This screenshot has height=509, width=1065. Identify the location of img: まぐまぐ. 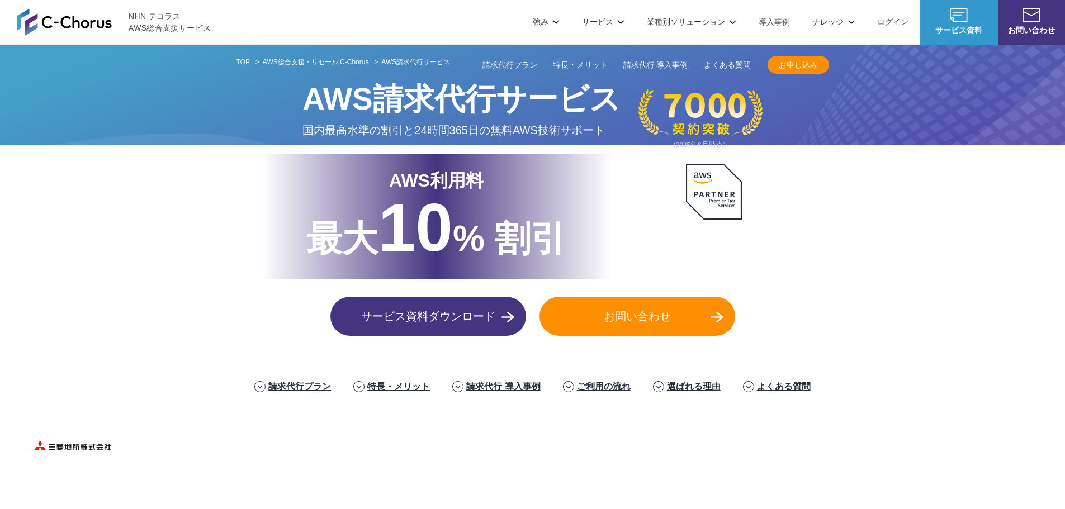
(973, 446).